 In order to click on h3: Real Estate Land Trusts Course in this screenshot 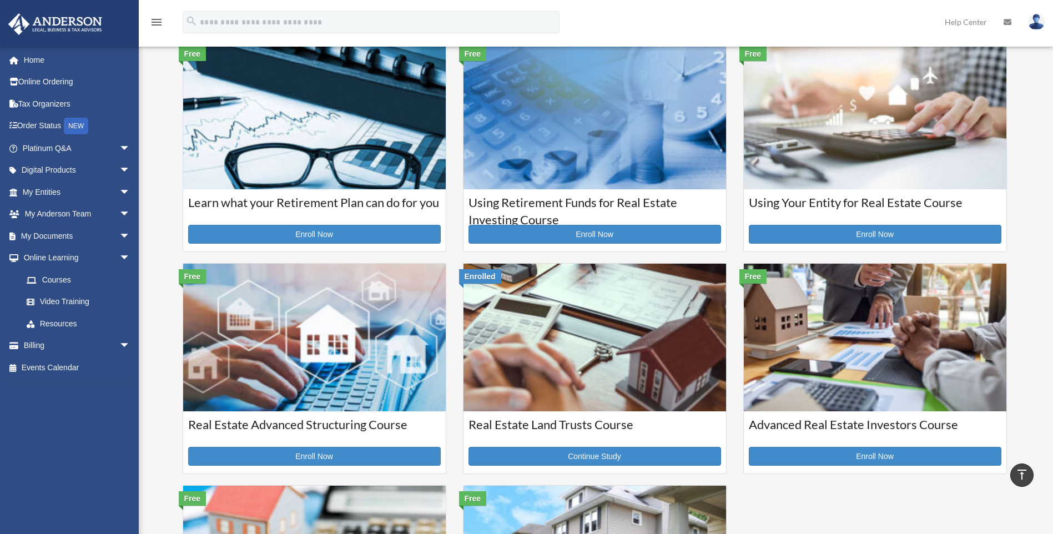, I will do `click(595, 430)`.